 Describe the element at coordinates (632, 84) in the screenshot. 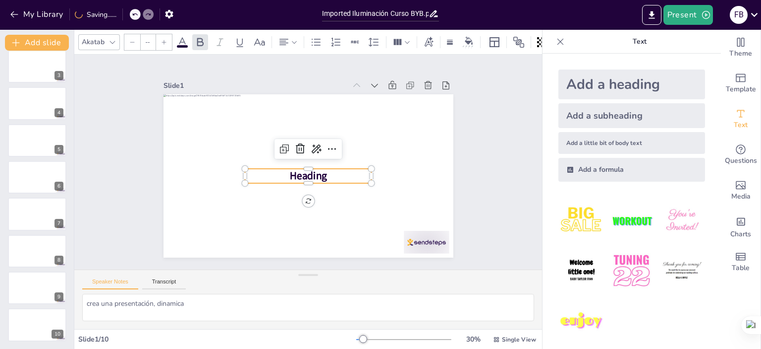

I see `div: Add a heading` at that location.